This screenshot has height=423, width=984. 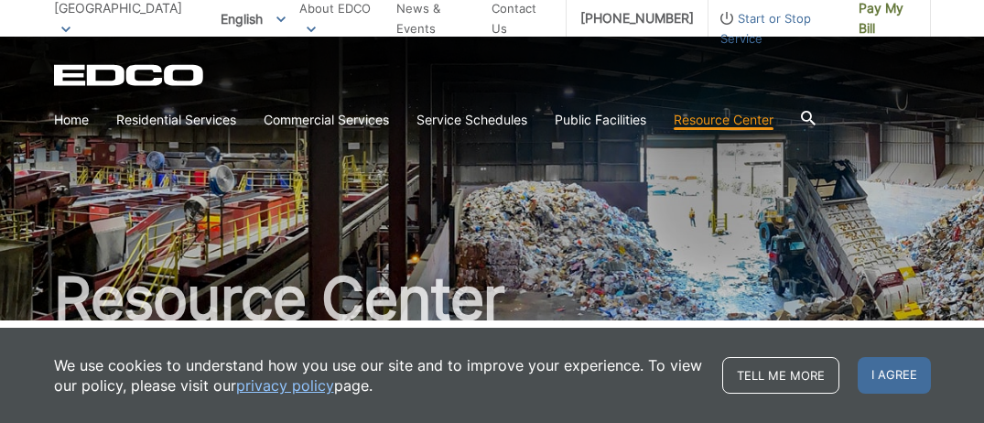 I want to click on p: We use cookies to understand how you use our site and to improve your experience. To view our pol..., so click(x=379, y=375).